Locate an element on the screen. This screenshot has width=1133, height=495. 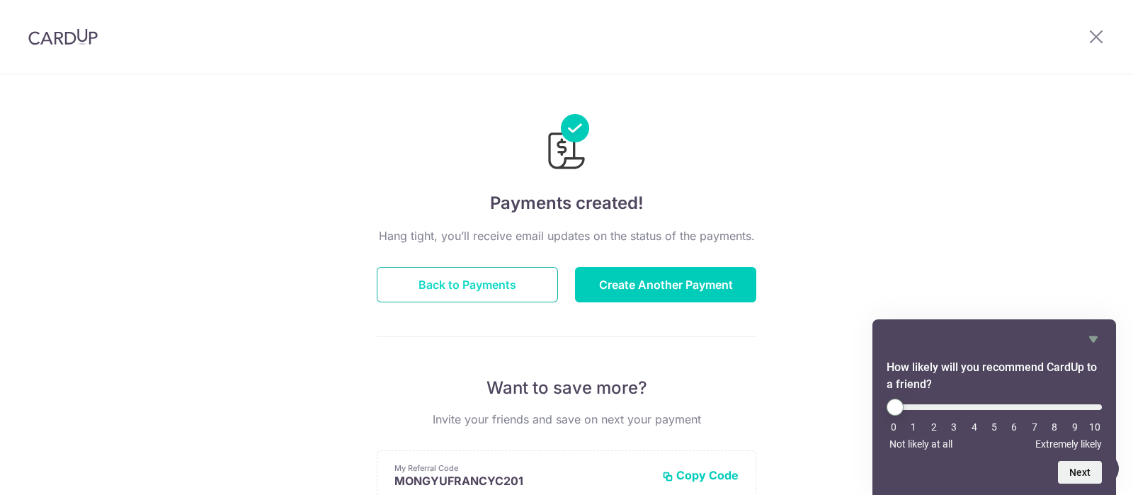
button: Back to Payments is located at coordinates (467, 285).